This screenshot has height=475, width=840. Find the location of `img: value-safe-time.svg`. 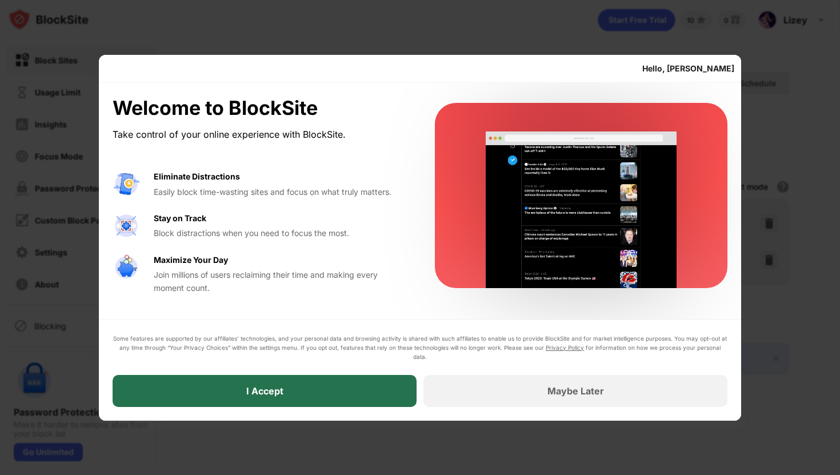

img: value-safe-time.svg is located at coordinates (126, 268).